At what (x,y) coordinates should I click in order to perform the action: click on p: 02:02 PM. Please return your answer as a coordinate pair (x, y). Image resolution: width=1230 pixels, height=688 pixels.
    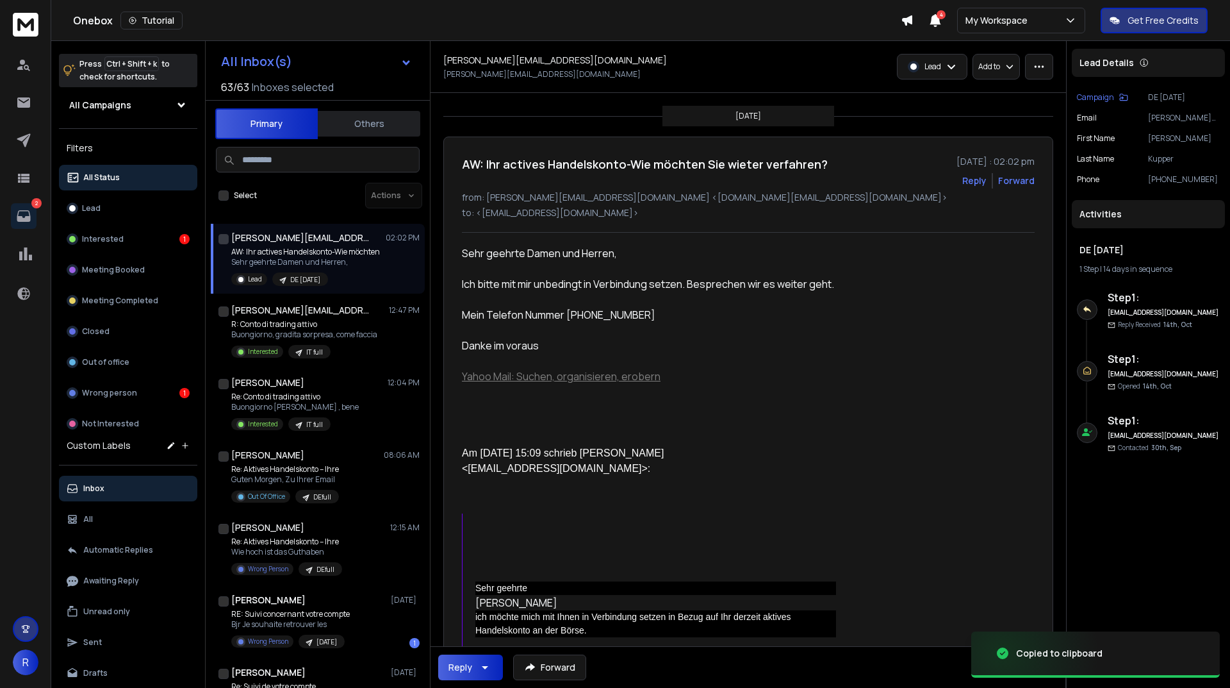
    Looking at the image, I should click on (402, 238).